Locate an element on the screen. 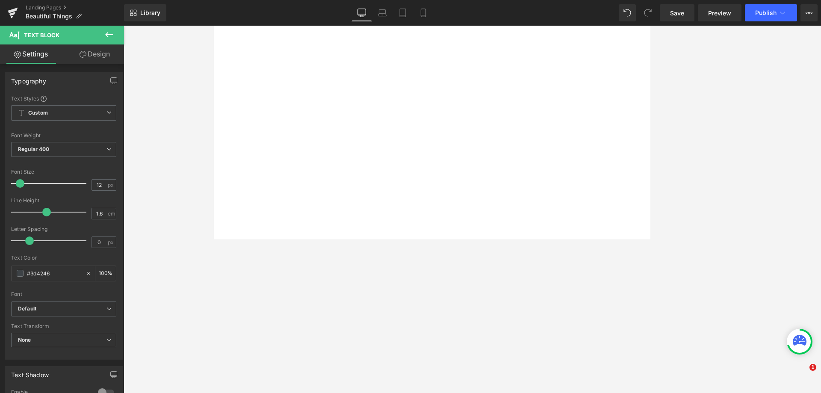 The image size is (821, 393). div: Font Weight is located at coordinates (64, 136).